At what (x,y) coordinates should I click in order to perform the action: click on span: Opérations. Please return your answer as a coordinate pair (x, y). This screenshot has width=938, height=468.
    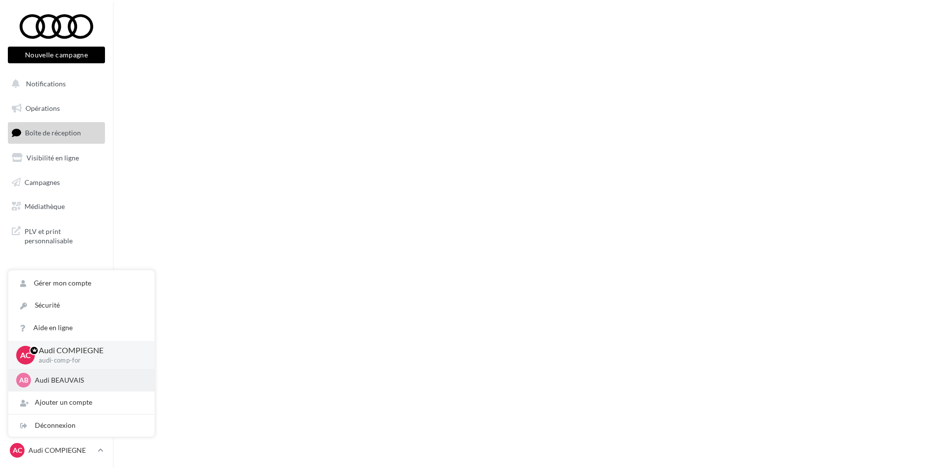
    Looking at the image, I should click on (43, 108).